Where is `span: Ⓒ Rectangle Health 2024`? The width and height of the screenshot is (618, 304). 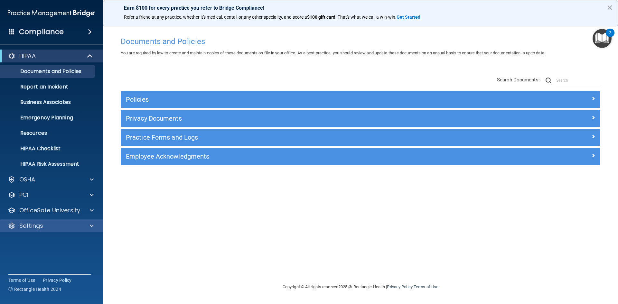 span: Ⓒ Rectangle Health 2024 is located at coordinates (35, 289).